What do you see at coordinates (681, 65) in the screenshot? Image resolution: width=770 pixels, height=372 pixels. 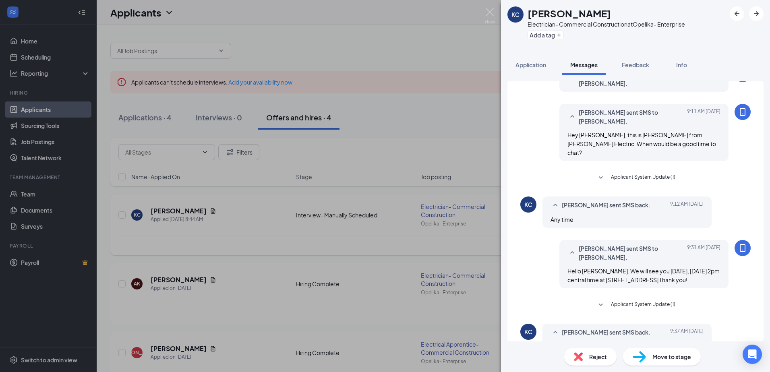 I see `span: Info` at bounding box center [681, 65].